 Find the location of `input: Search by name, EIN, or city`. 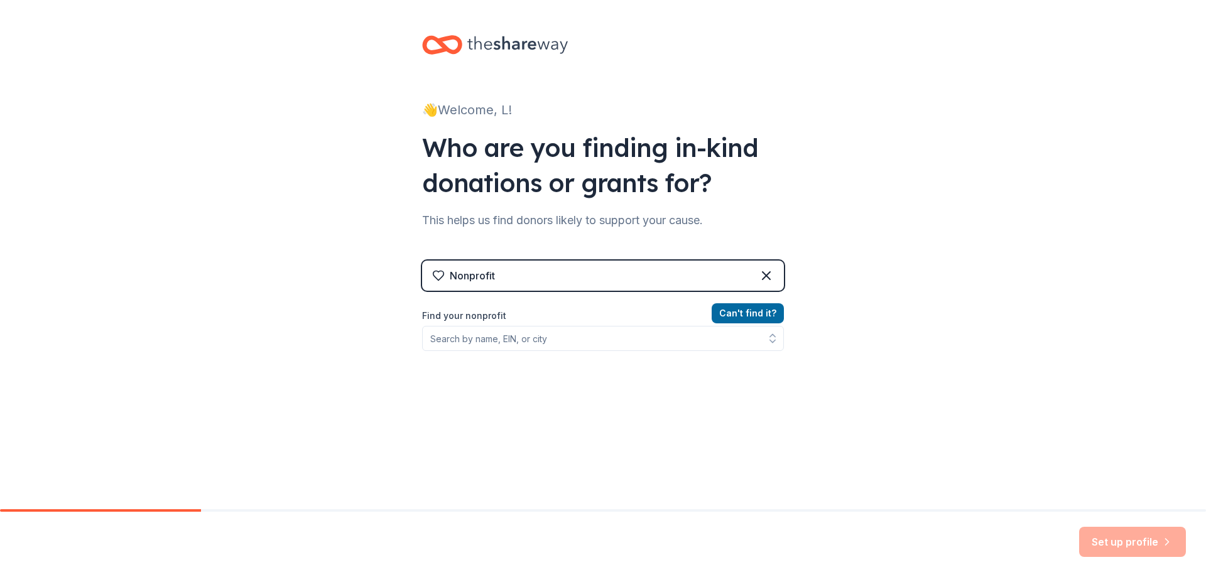

input: Search by name, EIN, or city is located at coordinates (603, 338).